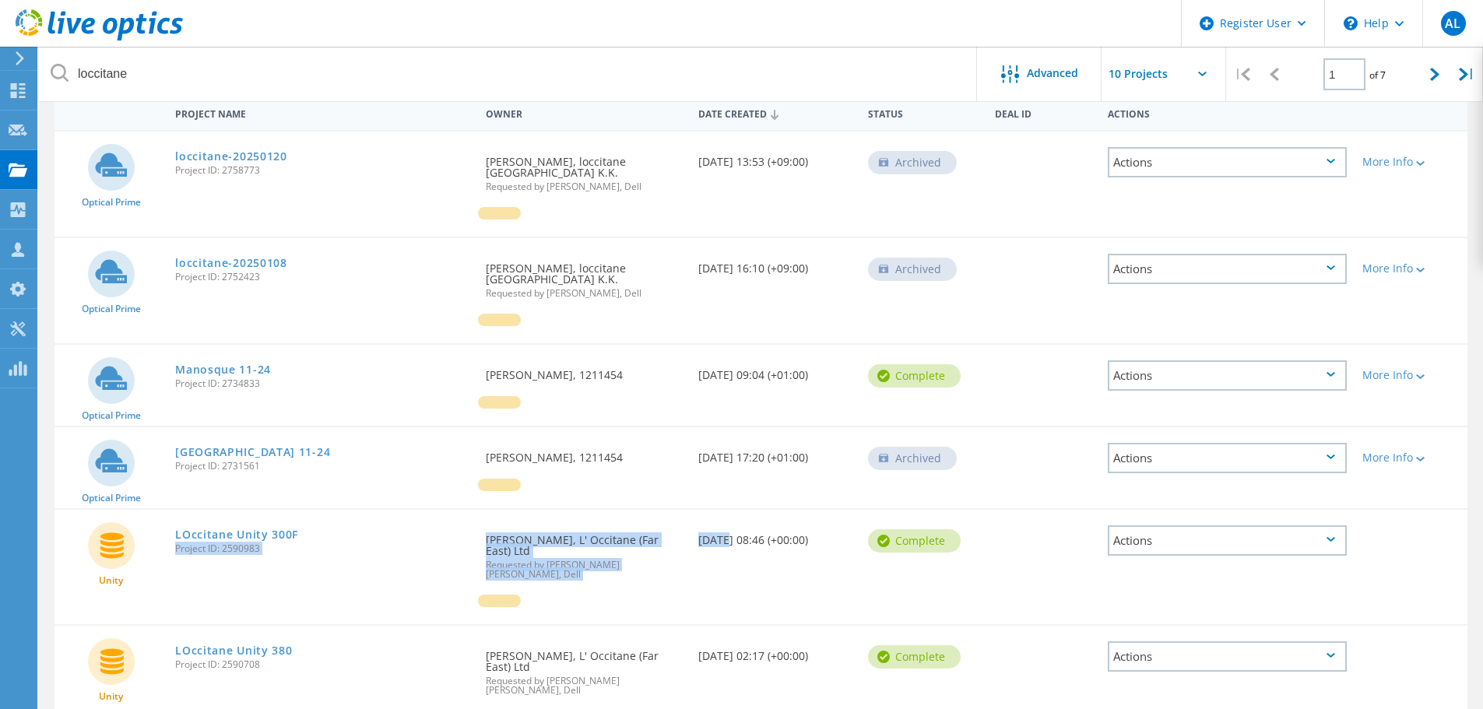 Image resolution: width=1483 pixels, height=709 pixels. What do you see at coordinates (322, 277) in the screenshot?
I see `span: Project ID: 2752423` at bounding box center [322, 277].